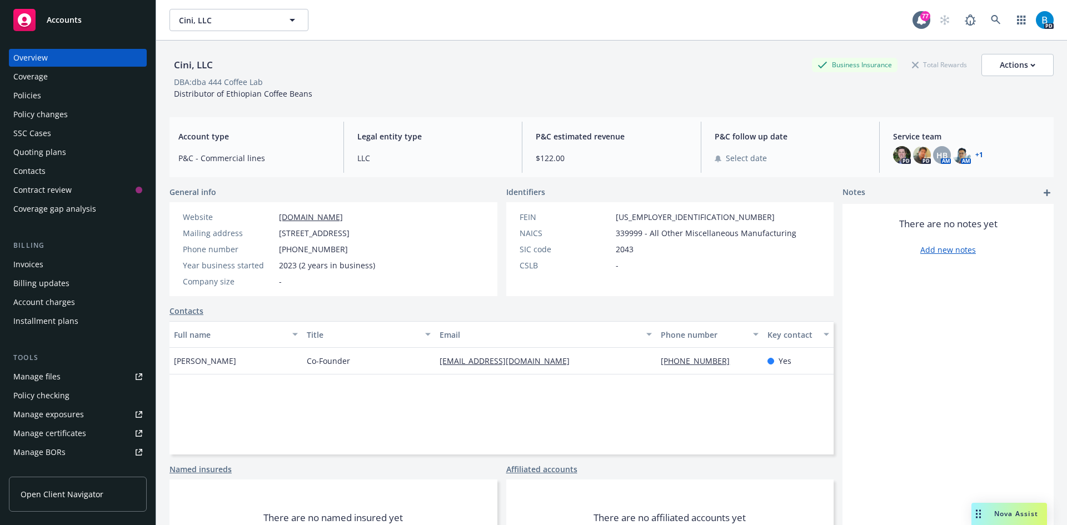 This screenshot has height=525, width=1067. I want to click on div: DBA: dba 444 Coffee Lab, so click(218, 82).